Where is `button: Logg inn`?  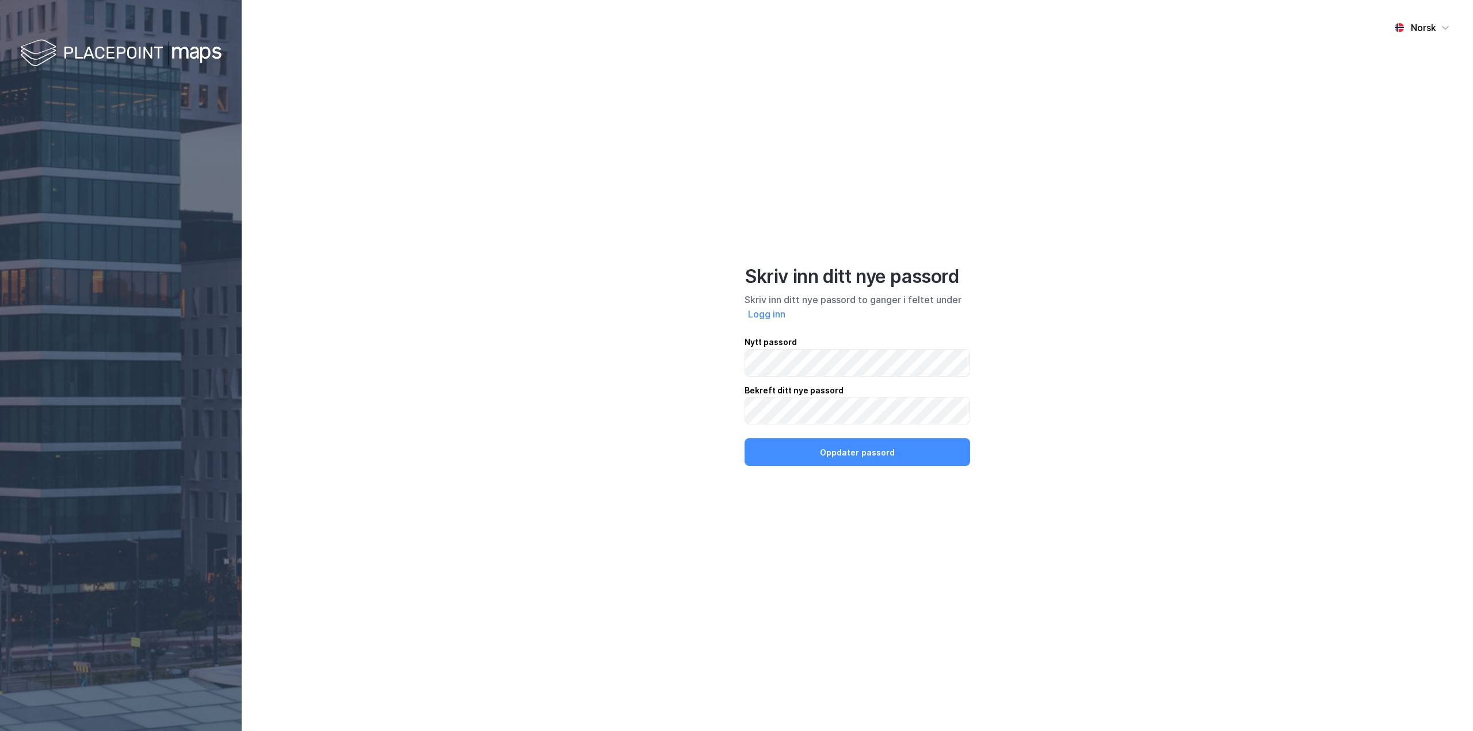
button: Logg inn is located at coordinates (766, 314).